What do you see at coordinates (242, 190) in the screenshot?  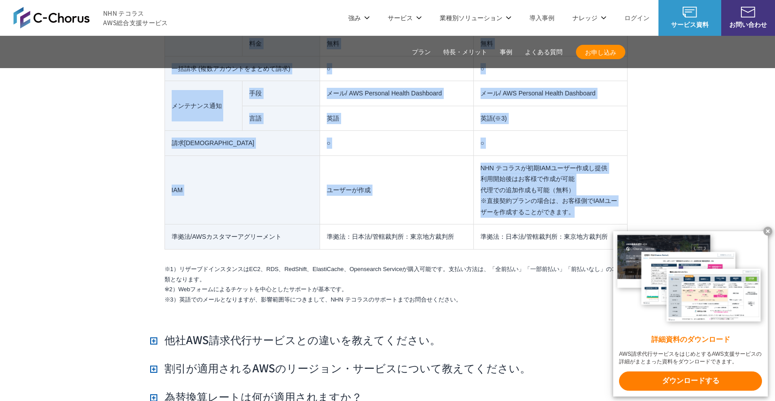 I see `td: IAM` at bounding box center [242, 190].